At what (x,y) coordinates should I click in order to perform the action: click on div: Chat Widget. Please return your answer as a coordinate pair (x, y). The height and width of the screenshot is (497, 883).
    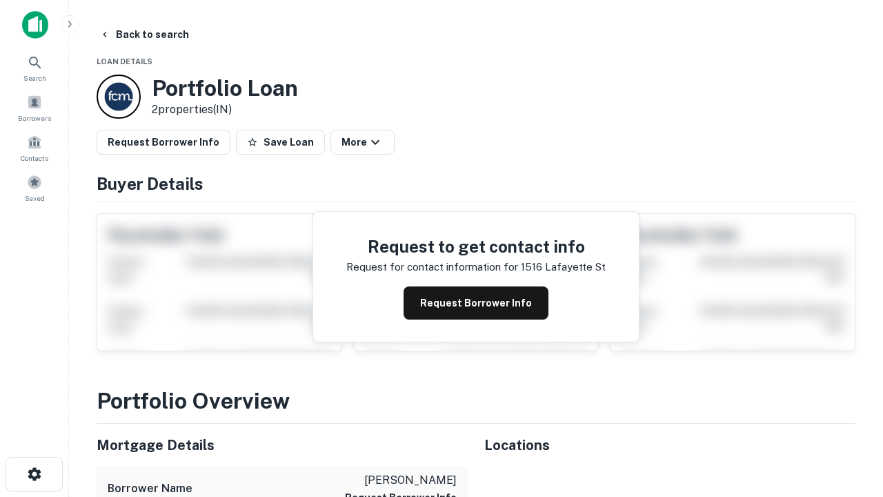
    Looking at the image, I should click on (849, 375).